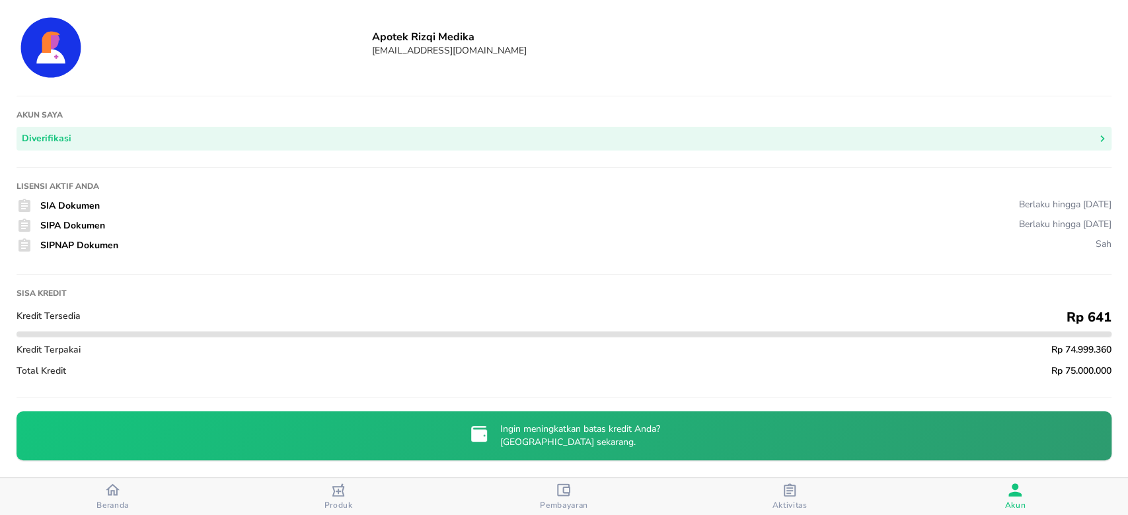 The height and width of the screenshot is (515, 1128). Describe the element at coordinates (48, 350) in the screenshot. I see `span: Kredit Terpakai` at that location.